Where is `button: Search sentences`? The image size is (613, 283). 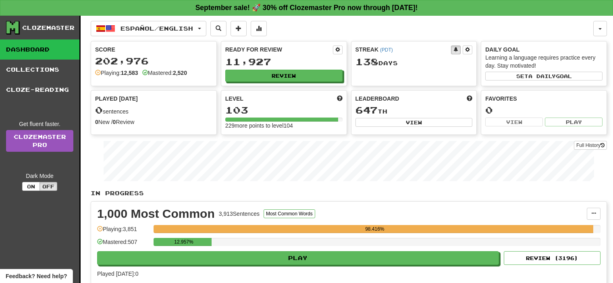
button: Search sentences is located at coordinates (218, 29).